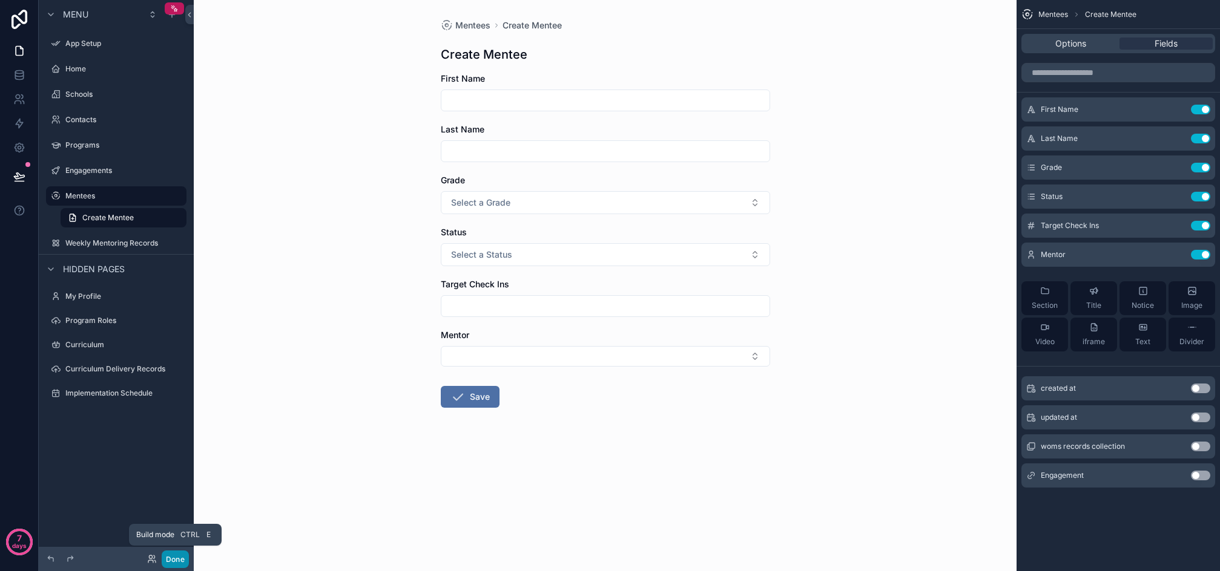 The height and width of the screenshot is (571, 1220). Describe the element at coordinates (125, 369) in the screenshot. I see `label: Curriculum Delivery Records` at that location.